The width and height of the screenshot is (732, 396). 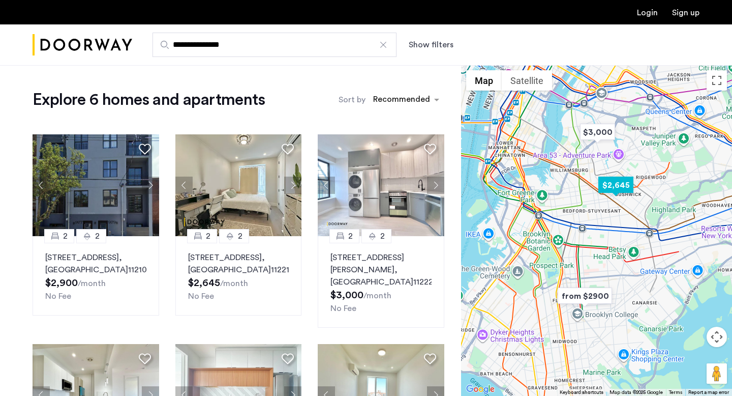 What do you see at coordinates (484, 80) in the screenshot?
I see `button: Show street map` at bounding box center [484, 80].